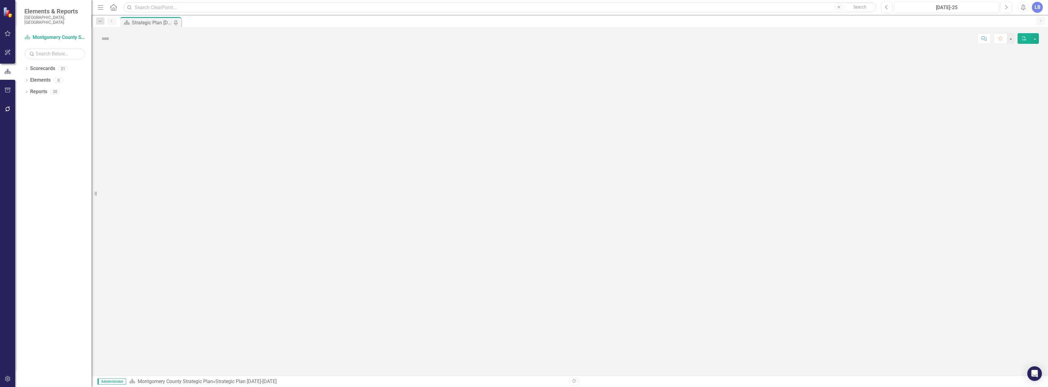 Image resolution: width=1048 pixels, height=387 pixels. What do you see at coordinates (112, 382) in the screenshot?
I see `span: Administrator` at bounding box center [112, 382].